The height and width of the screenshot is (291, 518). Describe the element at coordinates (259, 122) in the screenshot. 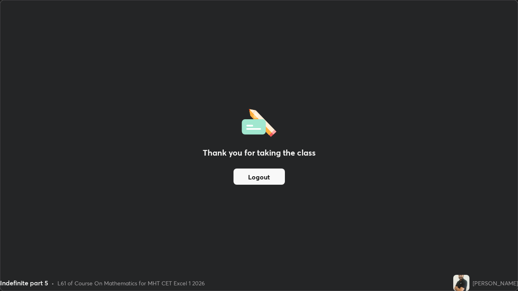

I see `img: offlineFeedback.1438e8b3.svg` at that location.